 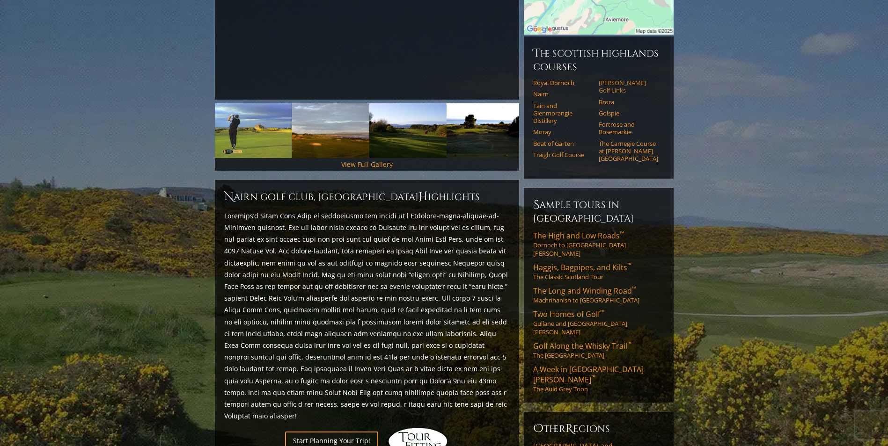 What do you see at coordinates (423, 197) in the screenshot?
I see `span: H` at bounding box center [423, 197].